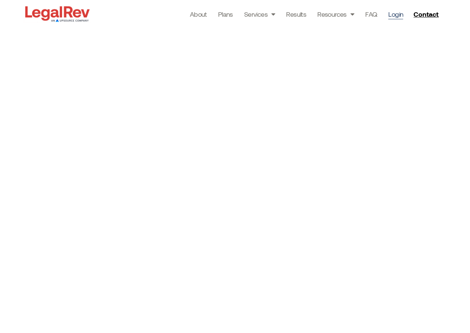  I want to click on a: Resources, so click(335, 14).